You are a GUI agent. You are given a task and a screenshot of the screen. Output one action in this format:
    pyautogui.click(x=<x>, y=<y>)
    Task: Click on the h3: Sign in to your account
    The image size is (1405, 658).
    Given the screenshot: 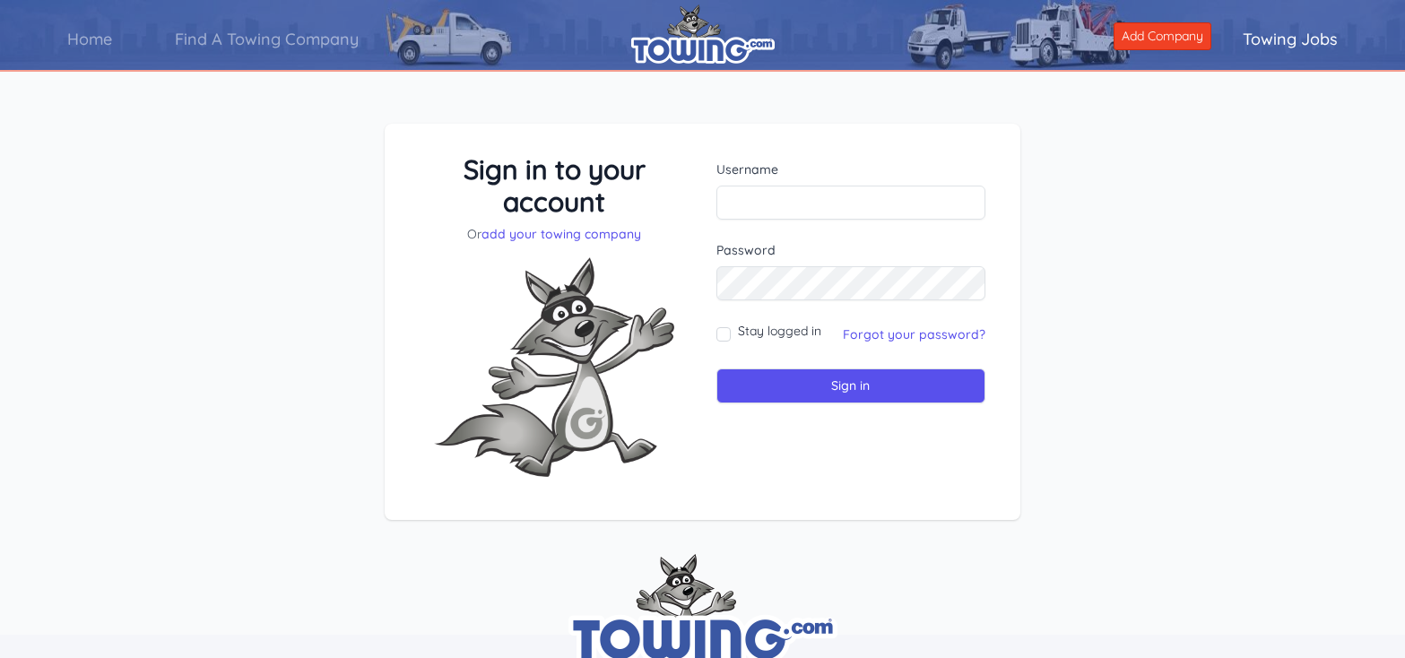 What is the action you would take?
    pyautogui.click(x=554, y=186)
    